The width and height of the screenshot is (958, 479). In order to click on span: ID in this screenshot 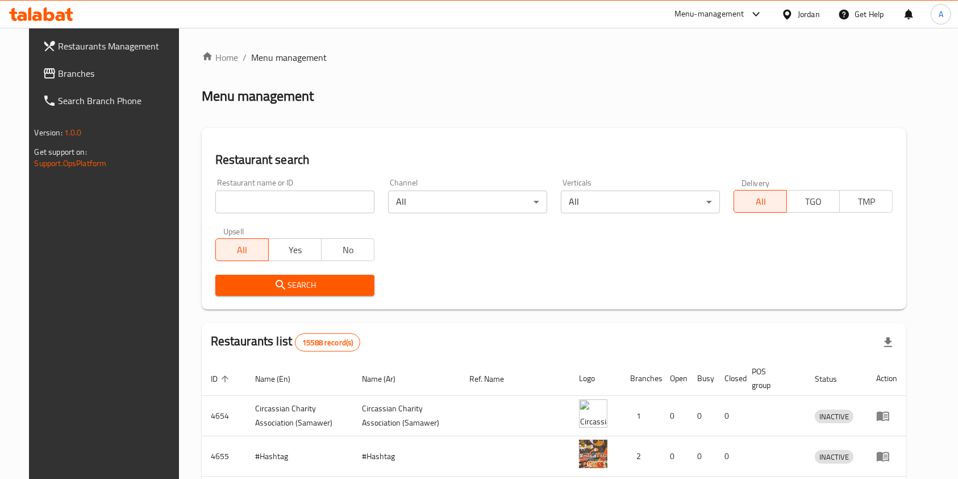, I will do `click(222, 379)`.